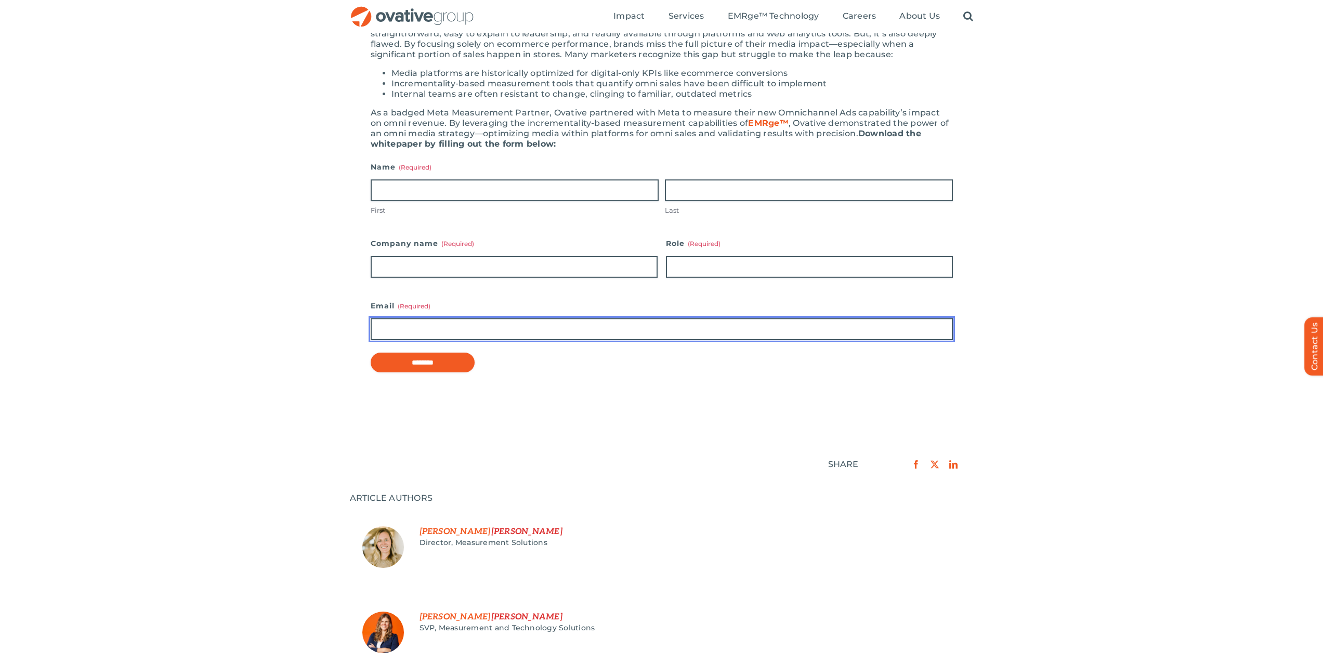  I want to click on li: Incrementality-based measurement tools that quantify omni sales have been difficult to implement, so click(672, 84).